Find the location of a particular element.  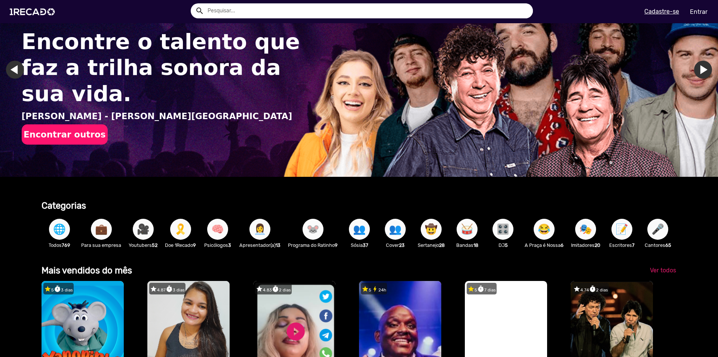

p: Sósia is located at coordinates (360, 245).